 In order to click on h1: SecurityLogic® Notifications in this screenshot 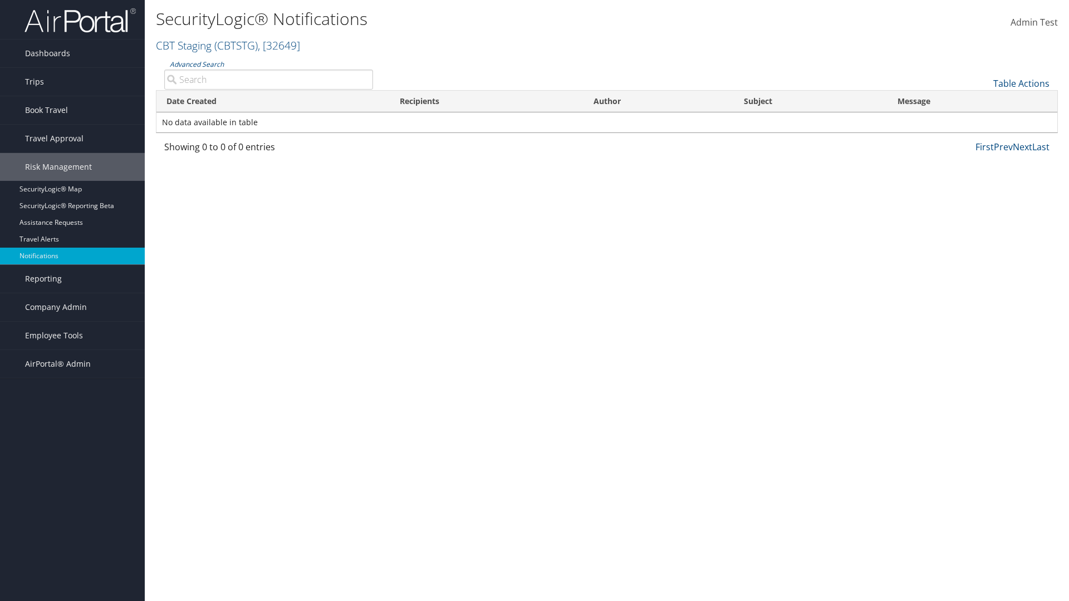, I will do `click(457, 19)`.